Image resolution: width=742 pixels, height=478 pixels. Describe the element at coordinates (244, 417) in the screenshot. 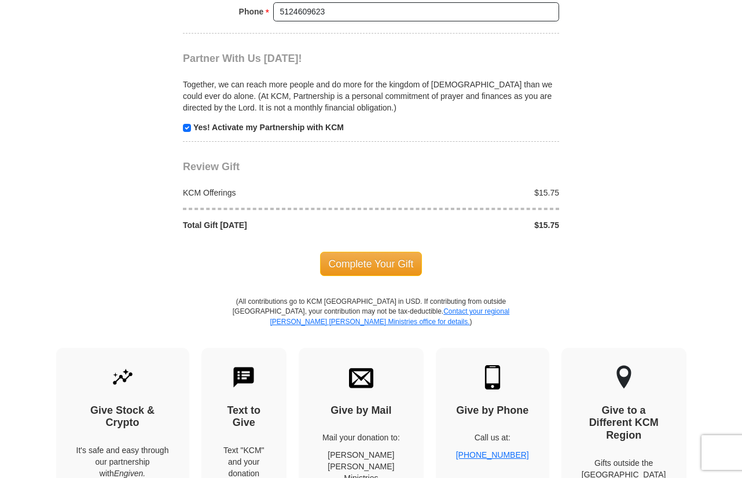

I see `h4: Text to Give` at that location.